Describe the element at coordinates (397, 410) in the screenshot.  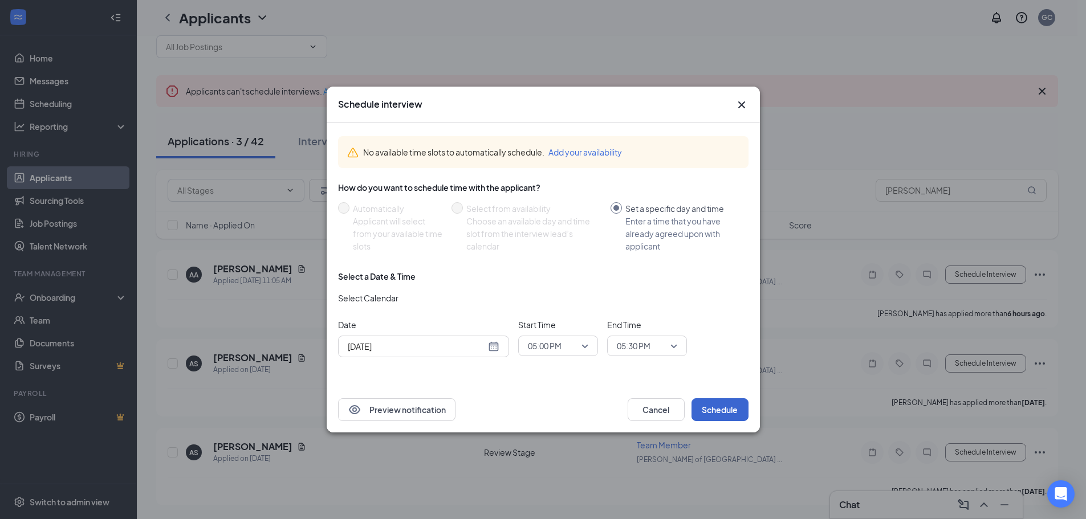
I see `button: EyePreview notification` at that location.